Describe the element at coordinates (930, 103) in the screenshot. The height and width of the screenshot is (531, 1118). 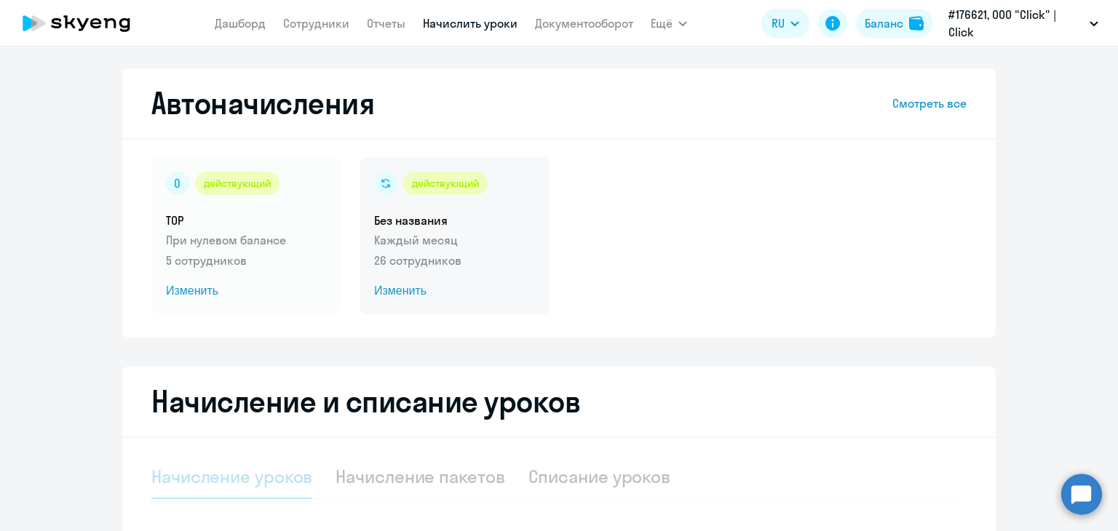
I see `a: Смотреть все` at that location.